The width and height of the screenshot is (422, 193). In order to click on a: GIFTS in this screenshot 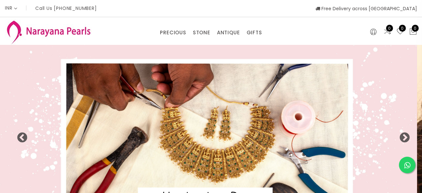, I will do `click(254, 33)`.